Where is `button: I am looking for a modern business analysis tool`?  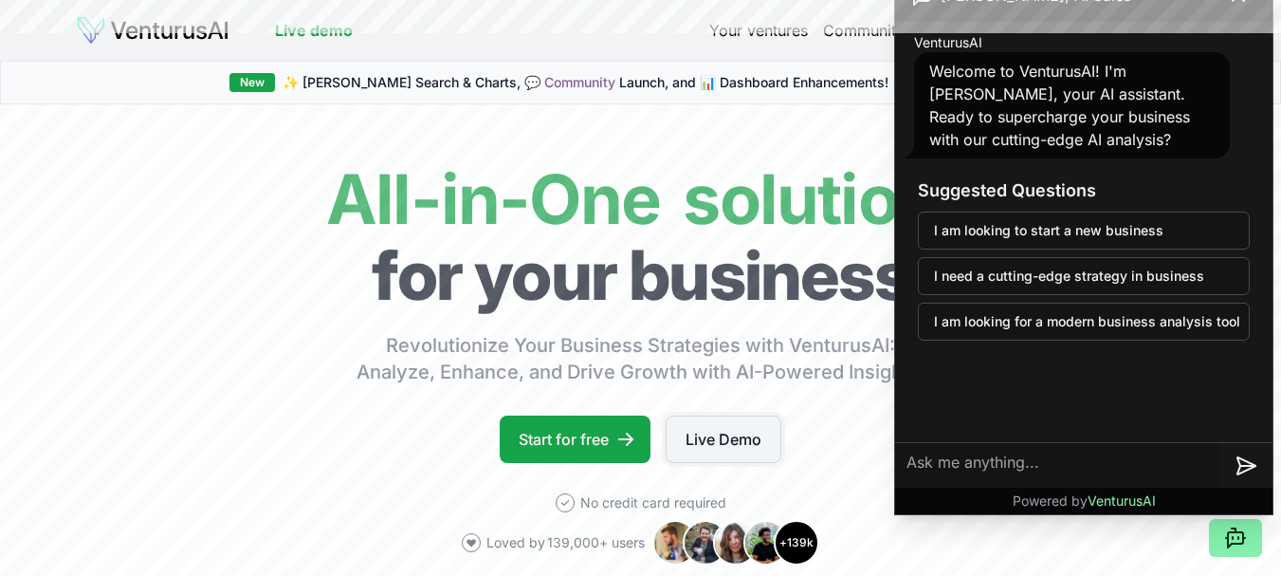
button: I am looking for a modern business analysis tool is located at coordinates (1084, 322).